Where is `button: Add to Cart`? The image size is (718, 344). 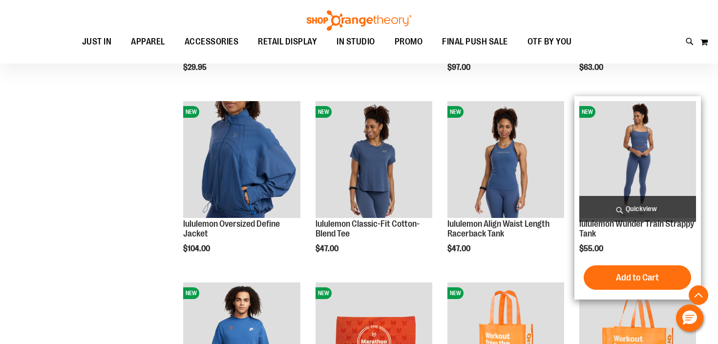
button: Add to Cart is located at coordinates (638, 278).